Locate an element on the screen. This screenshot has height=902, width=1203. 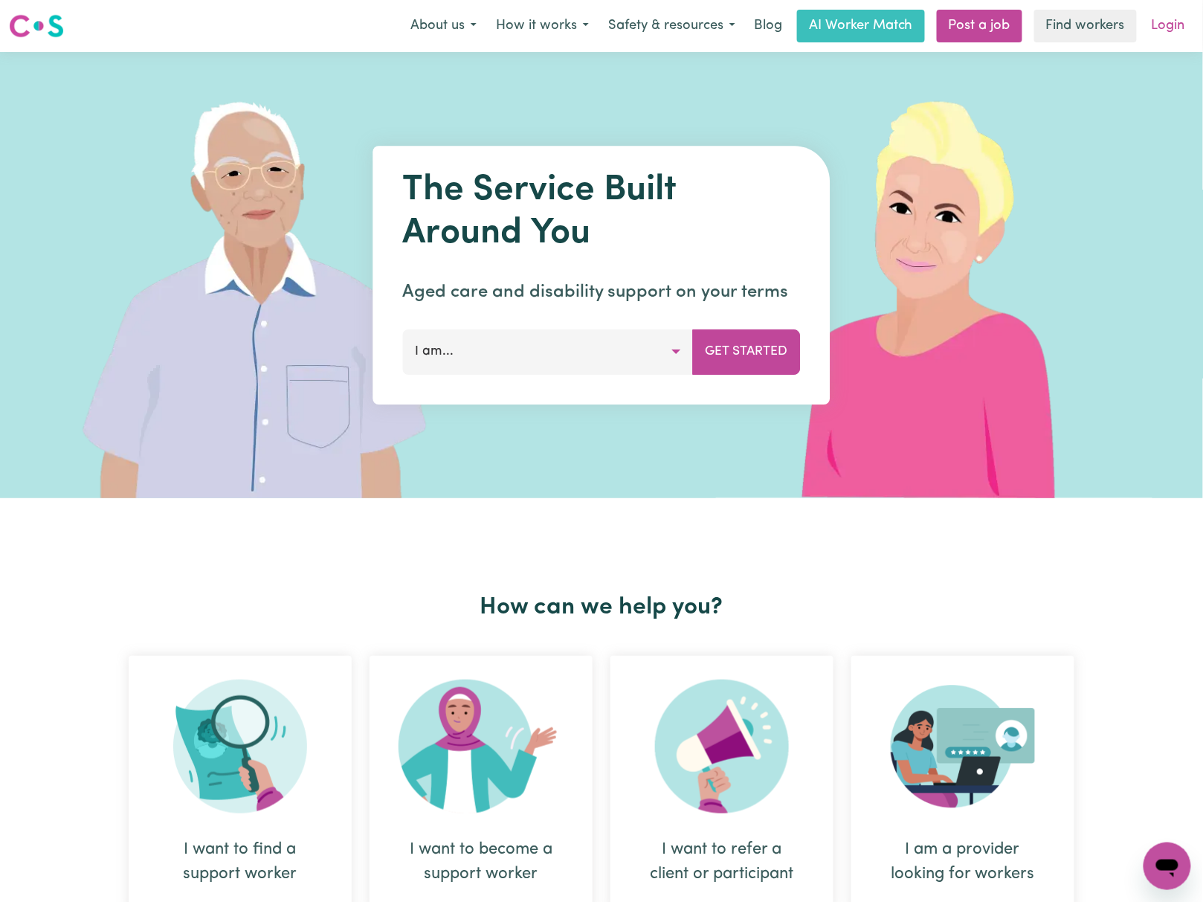
img: Become Worker is located at coordinates (481, 747).